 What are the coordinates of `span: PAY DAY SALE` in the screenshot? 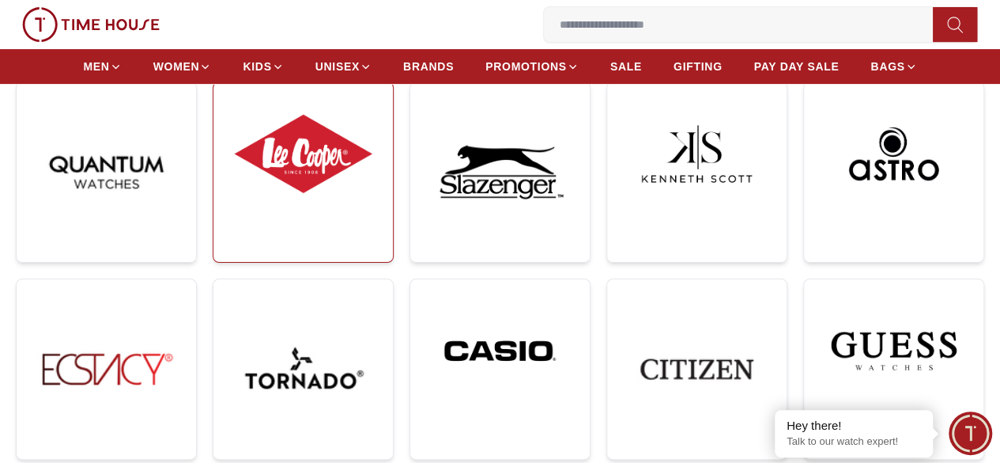 It's located at (797, 66).